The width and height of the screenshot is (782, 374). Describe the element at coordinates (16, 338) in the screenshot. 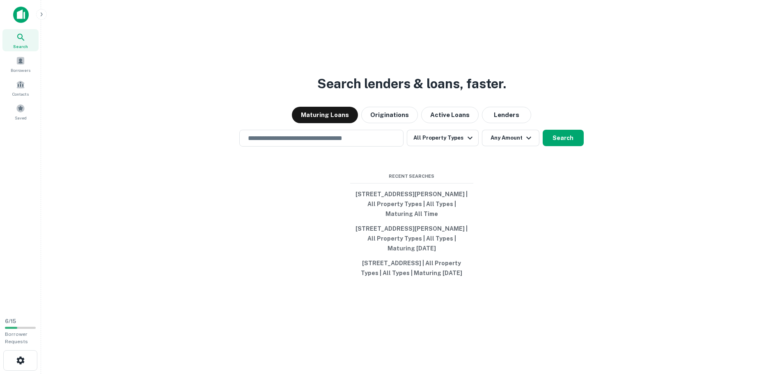

I see `span: Borrower Requests` at that location.